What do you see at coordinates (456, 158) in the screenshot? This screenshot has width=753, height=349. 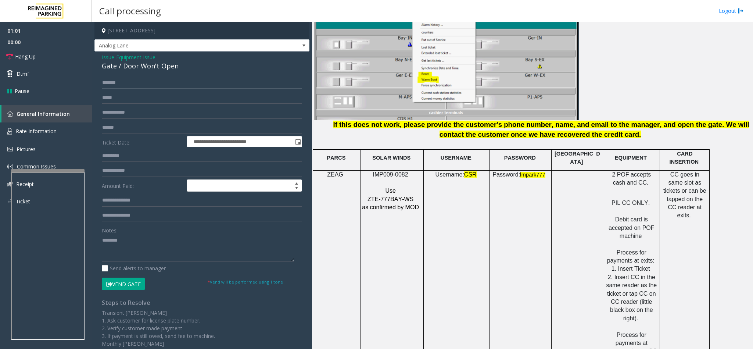 I see `span: USERNAME` at bounding box center [456, 158].